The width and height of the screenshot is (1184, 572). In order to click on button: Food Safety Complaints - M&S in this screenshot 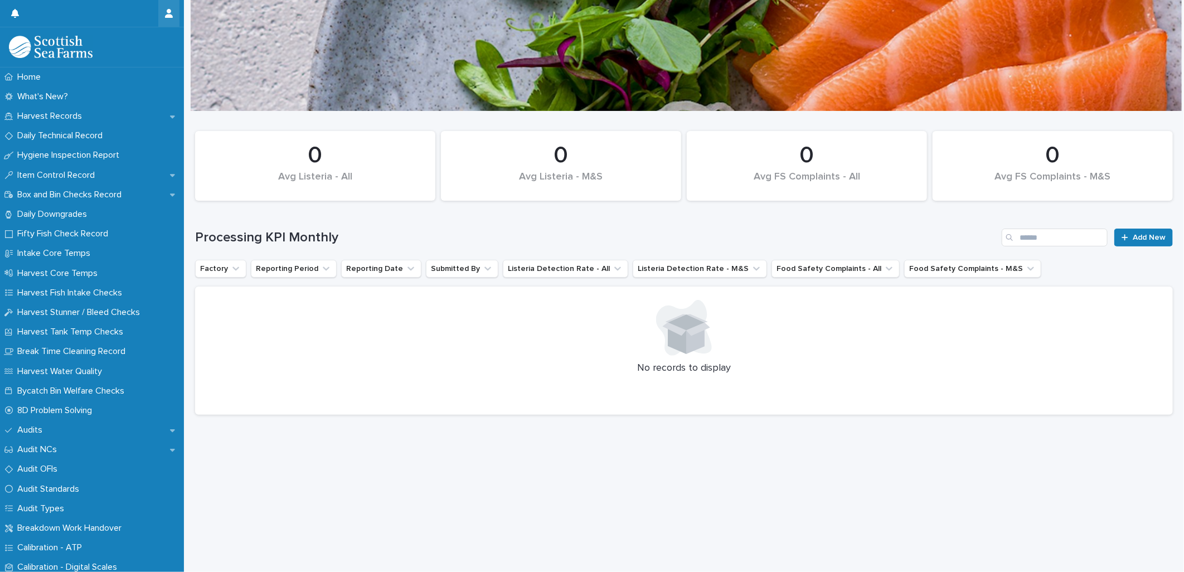, I will do `click(973, 269)`.